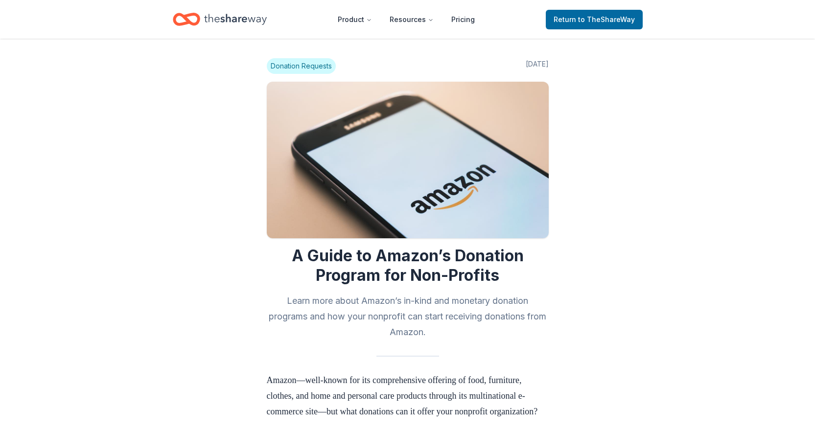 The image size is (815, 431). What do you see at coordinates (220, 19) in the screenshot?
I see `a: Home` at bounding box center [220, 19].